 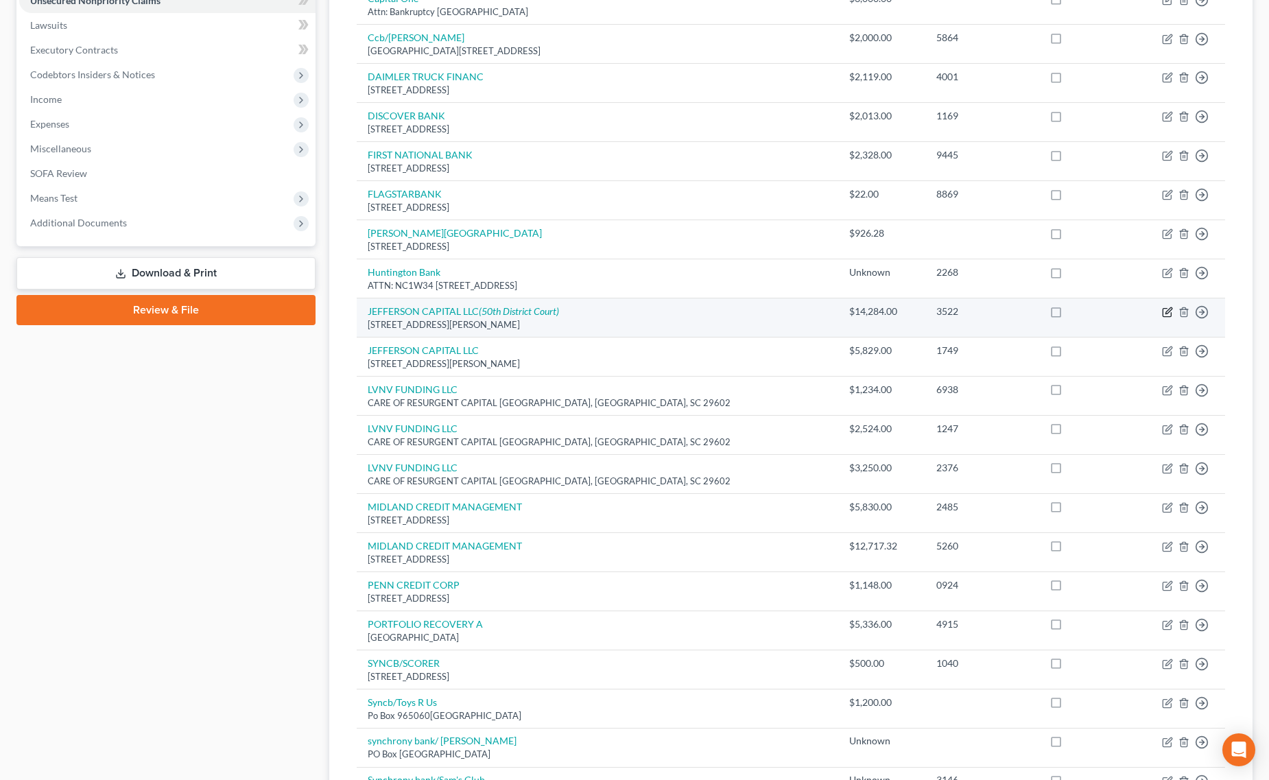 I want to click on span: SOFA Review, so click(x=58, y=173).